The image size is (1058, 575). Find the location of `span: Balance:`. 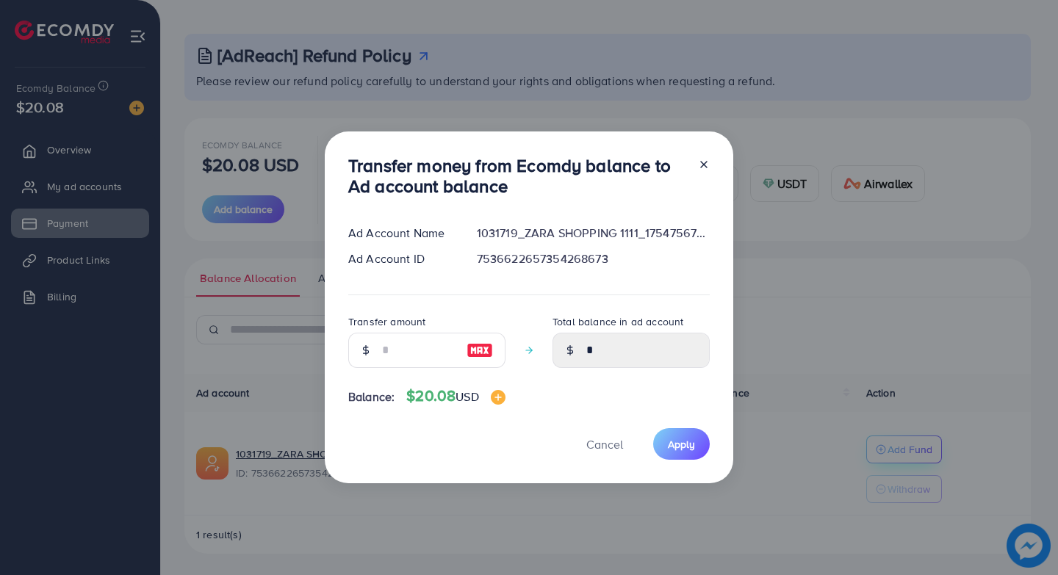

span: Balance: is located at coordinates (371, 397).